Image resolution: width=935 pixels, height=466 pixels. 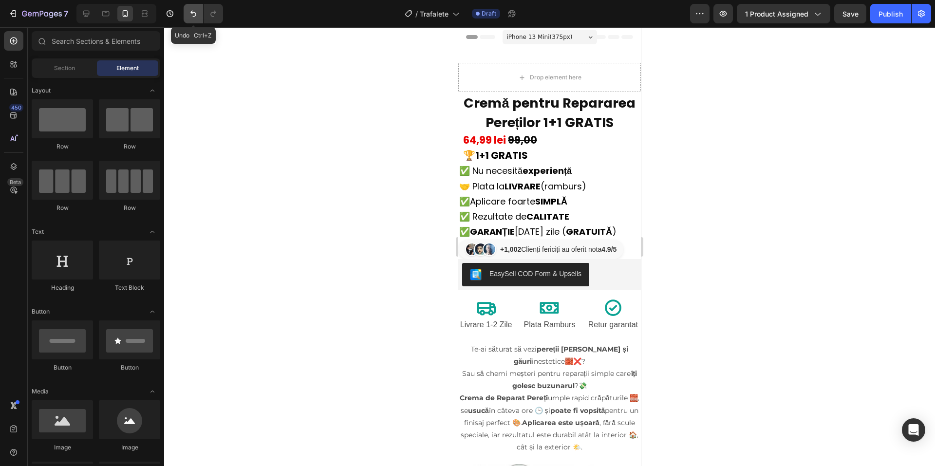 I want to click on div: Publish, so click(x=890, y=14).